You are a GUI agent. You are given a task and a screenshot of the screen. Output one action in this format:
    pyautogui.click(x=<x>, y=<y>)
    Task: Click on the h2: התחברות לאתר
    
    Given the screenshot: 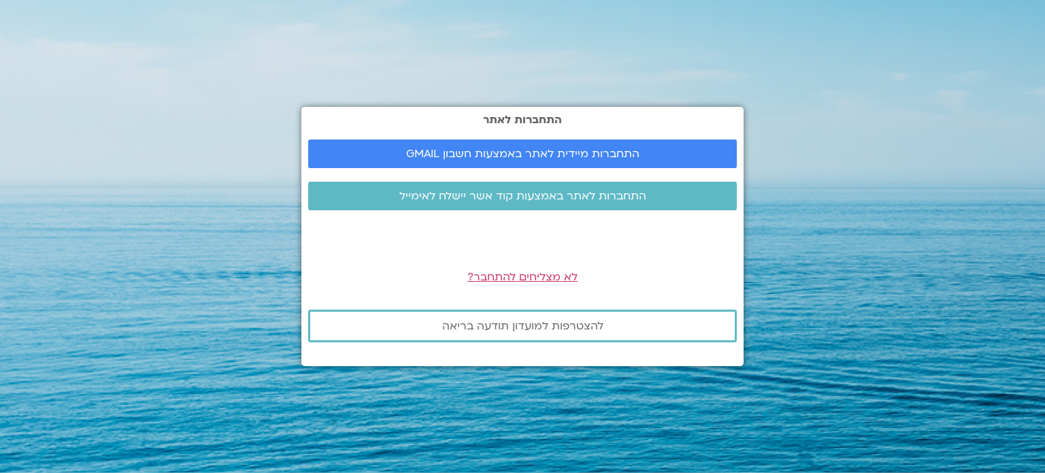 What is the action you would take?
    pyautogui.click(x=523, y=120)
    